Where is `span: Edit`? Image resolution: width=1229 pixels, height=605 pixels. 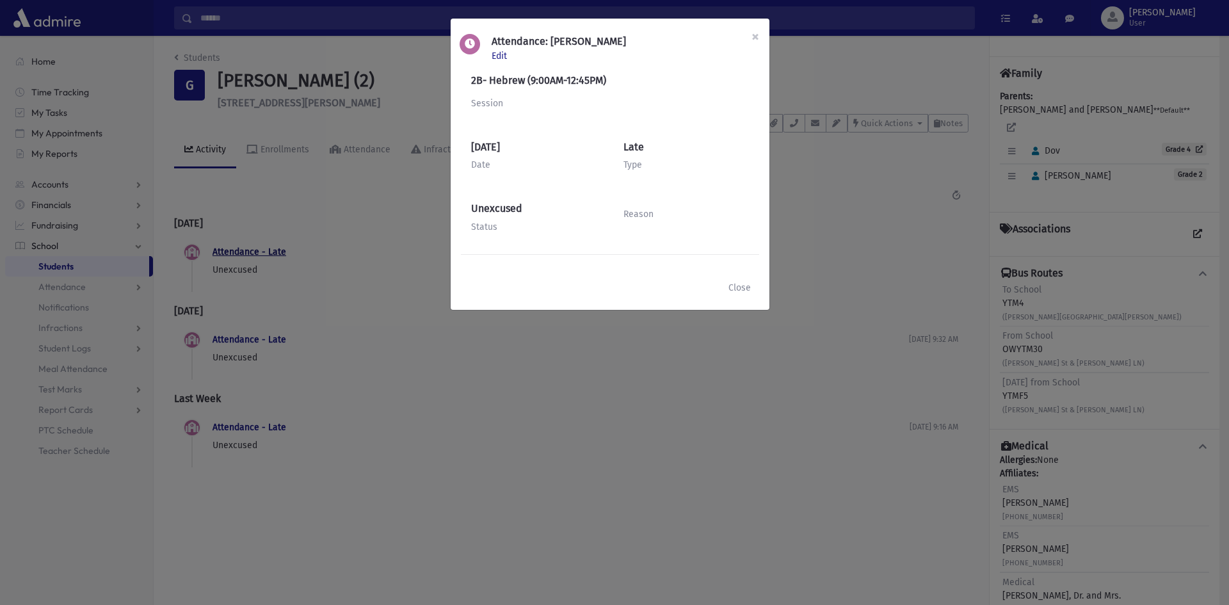
span: Edit is located at coordinates (502, 56).